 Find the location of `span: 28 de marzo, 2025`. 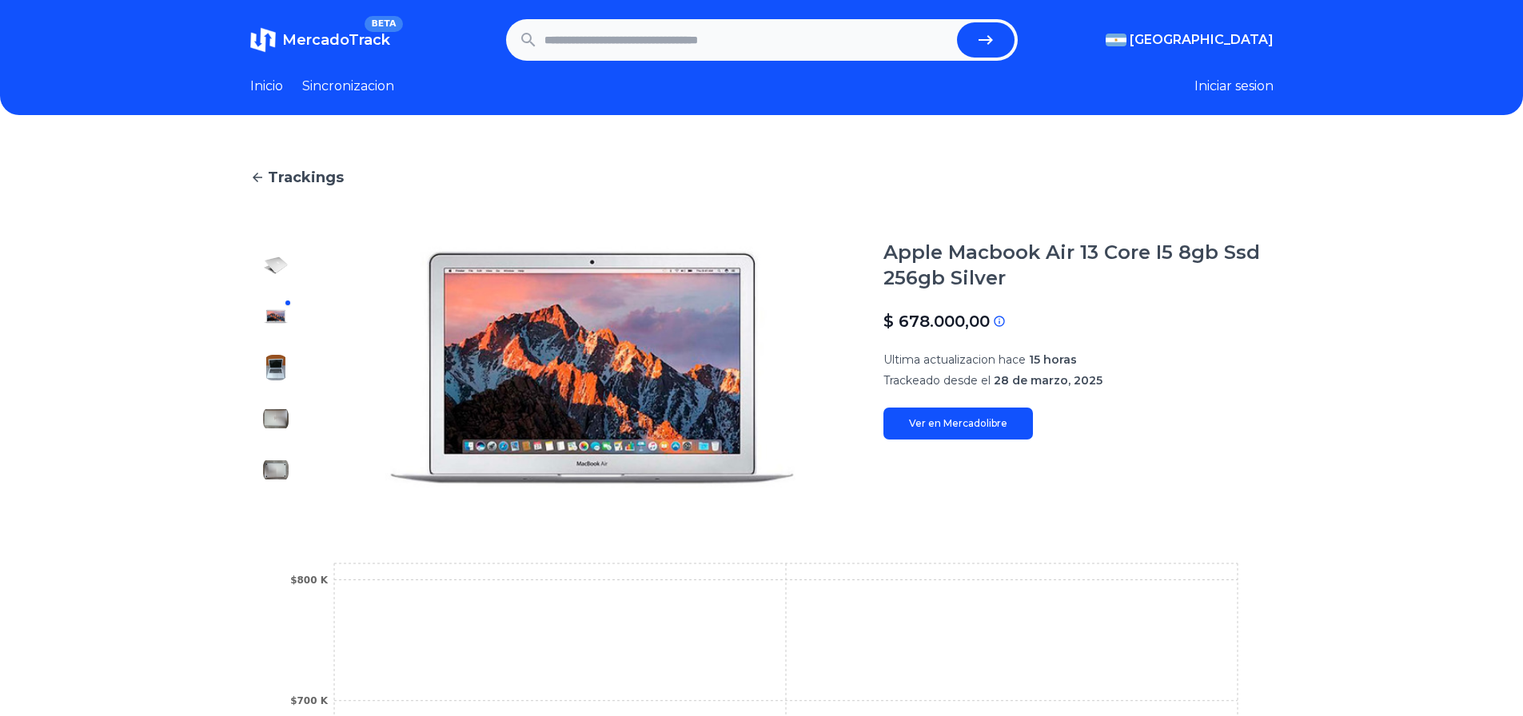

span: 28 de marzo, 2025 is located at coordinates (1048, 380).